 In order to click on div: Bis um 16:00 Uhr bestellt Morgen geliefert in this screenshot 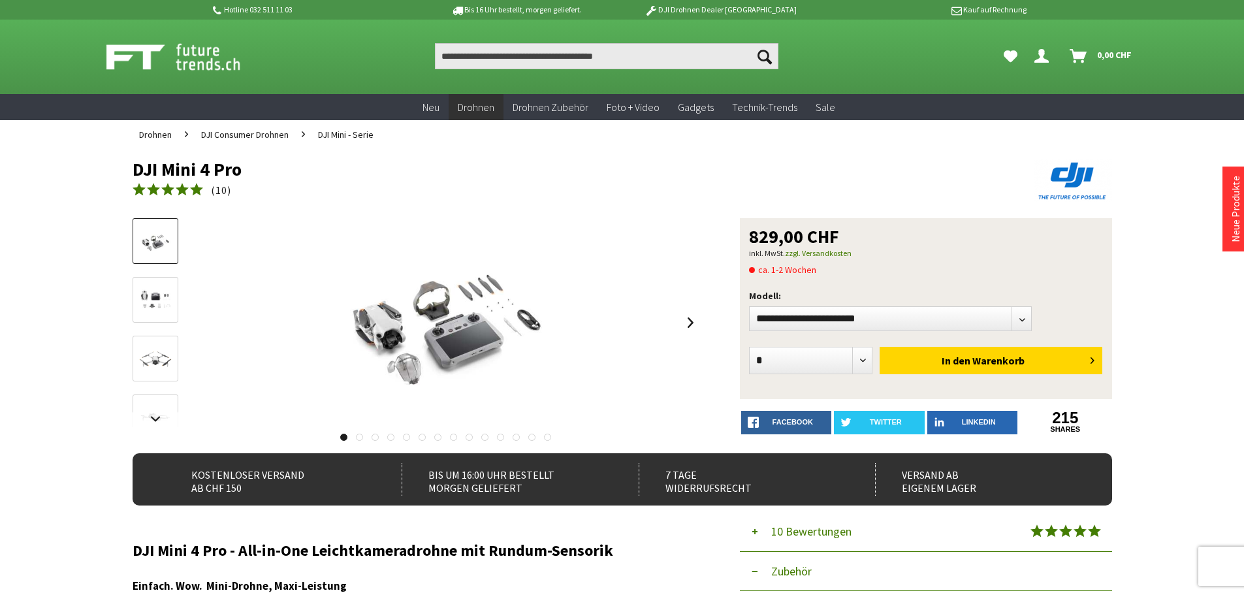, I will do `click(505, 479)`.